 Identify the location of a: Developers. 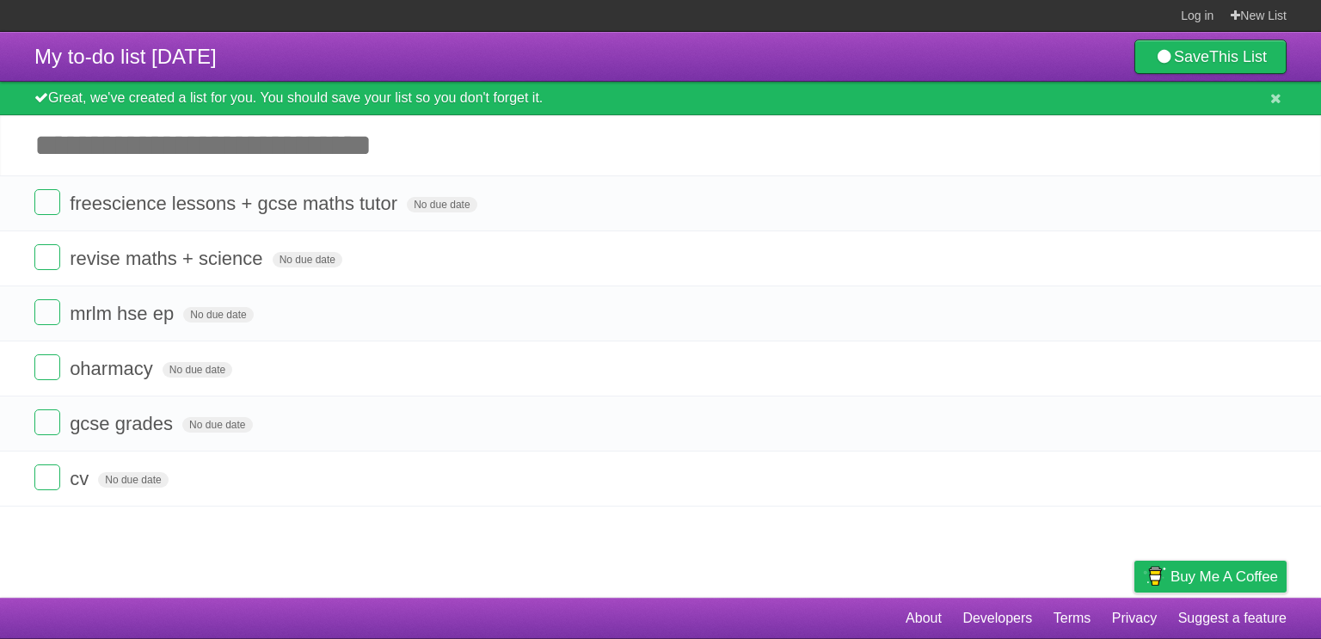
(997, 618).